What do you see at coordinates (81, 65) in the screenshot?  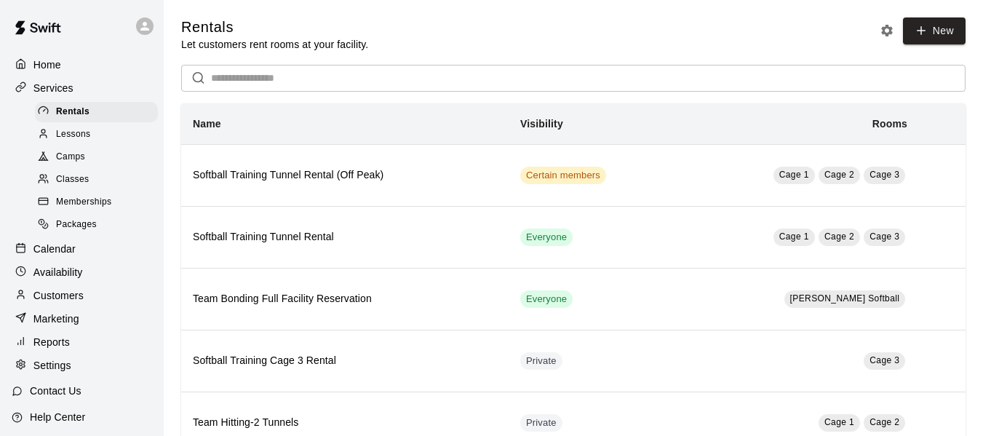 I see `div: Home` at bounding box center [81, 65].